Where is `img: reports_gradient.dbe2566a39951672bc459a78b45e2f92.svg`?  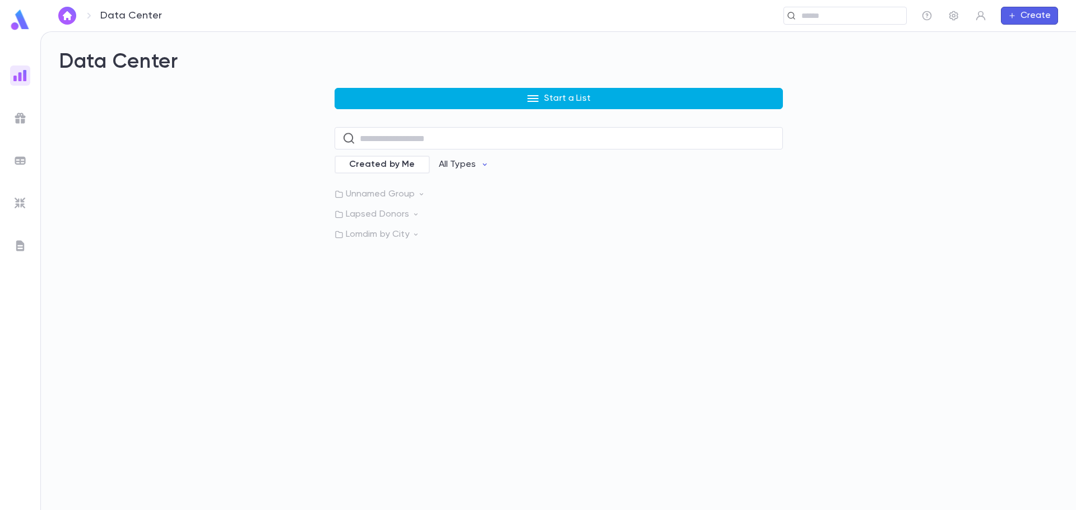
img: reports_gradient.dbe2566a39951672bc459a78b45e2f92.svg is located at coordinates (20, 76).